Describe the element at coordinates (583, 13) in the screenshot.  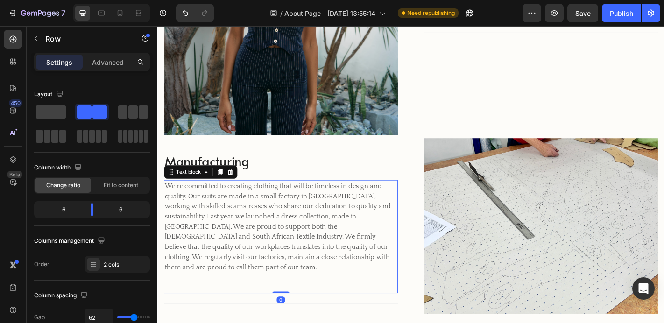
I see `span: Save` at that location.